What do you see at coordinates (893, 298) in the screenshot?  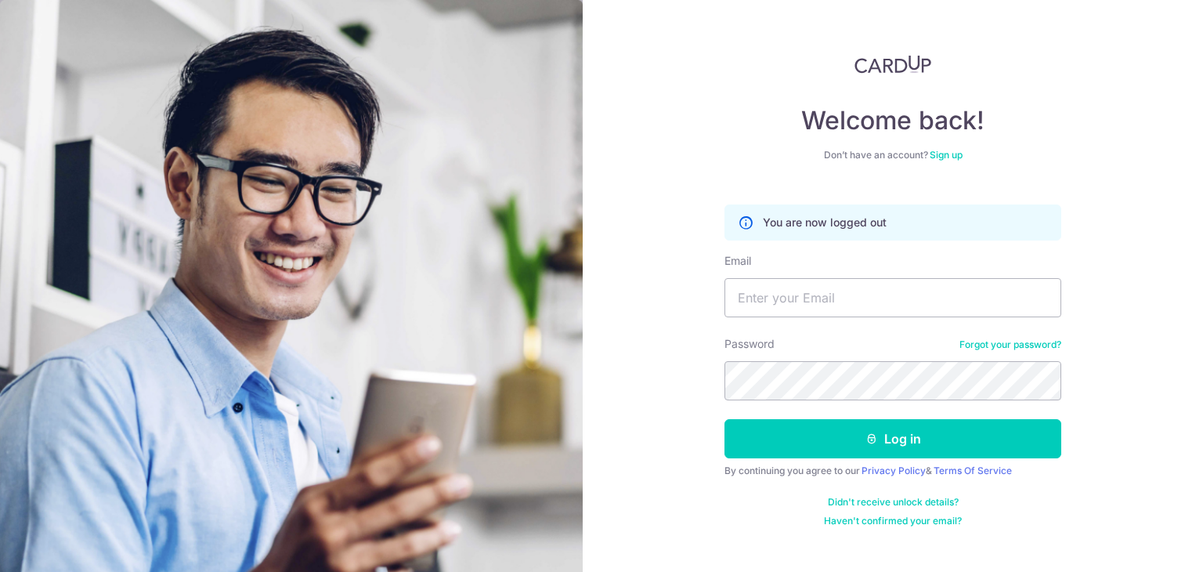 I see `input: Enter your Email` at bounding box center [893, 298].